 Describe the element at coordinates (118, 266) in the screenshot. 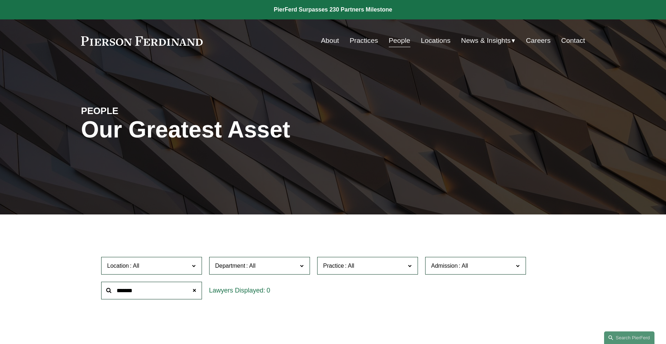

I see `span: Location` at that location.